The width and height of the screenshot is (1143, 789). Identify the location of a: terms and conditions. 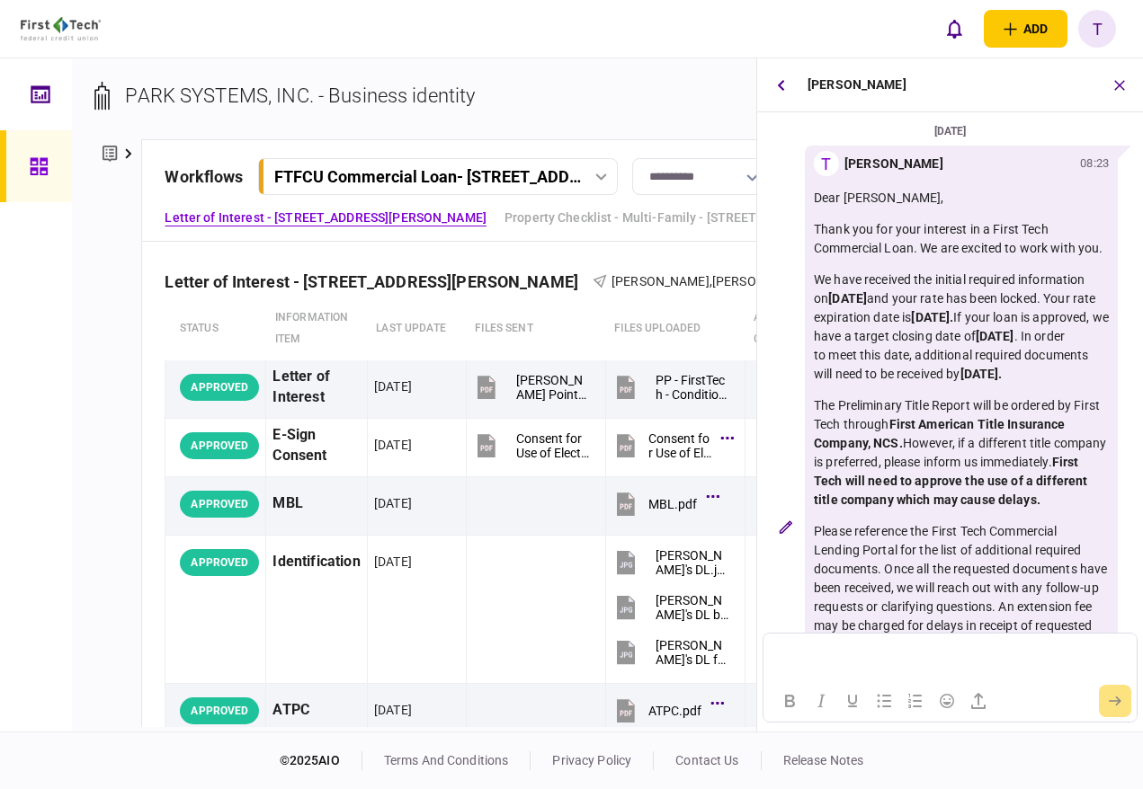
(446, 760).